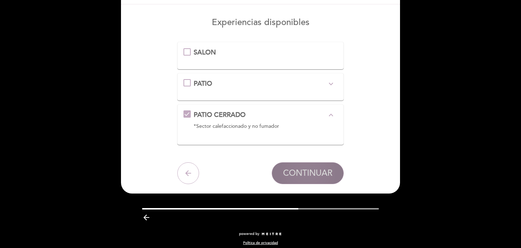  I want to click on img: MEITRE, so click(271, 234).